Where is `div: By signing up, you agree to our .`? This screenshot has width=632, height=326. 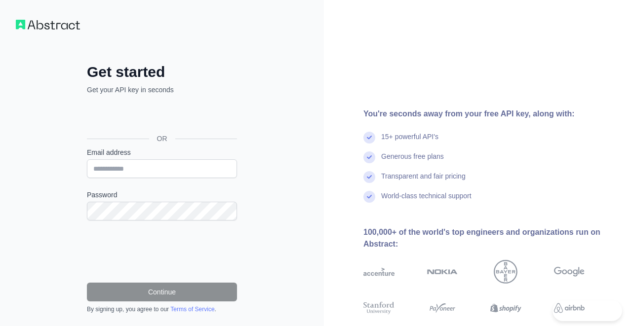 div: By signing up, you agree to our . is located at coordinates (162, 310).